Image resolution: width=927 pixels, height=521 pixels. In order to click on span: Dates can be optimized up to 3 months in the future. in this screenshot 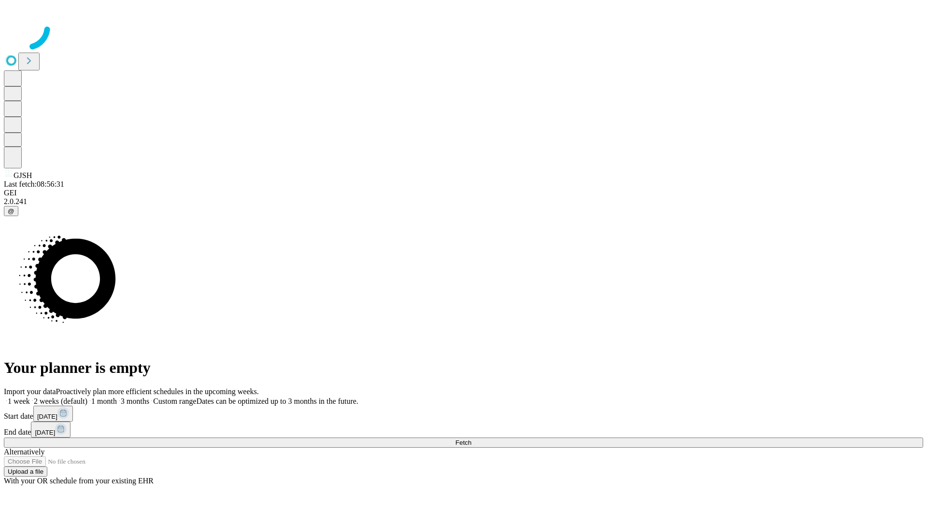, I will do `click(277, 401)`.